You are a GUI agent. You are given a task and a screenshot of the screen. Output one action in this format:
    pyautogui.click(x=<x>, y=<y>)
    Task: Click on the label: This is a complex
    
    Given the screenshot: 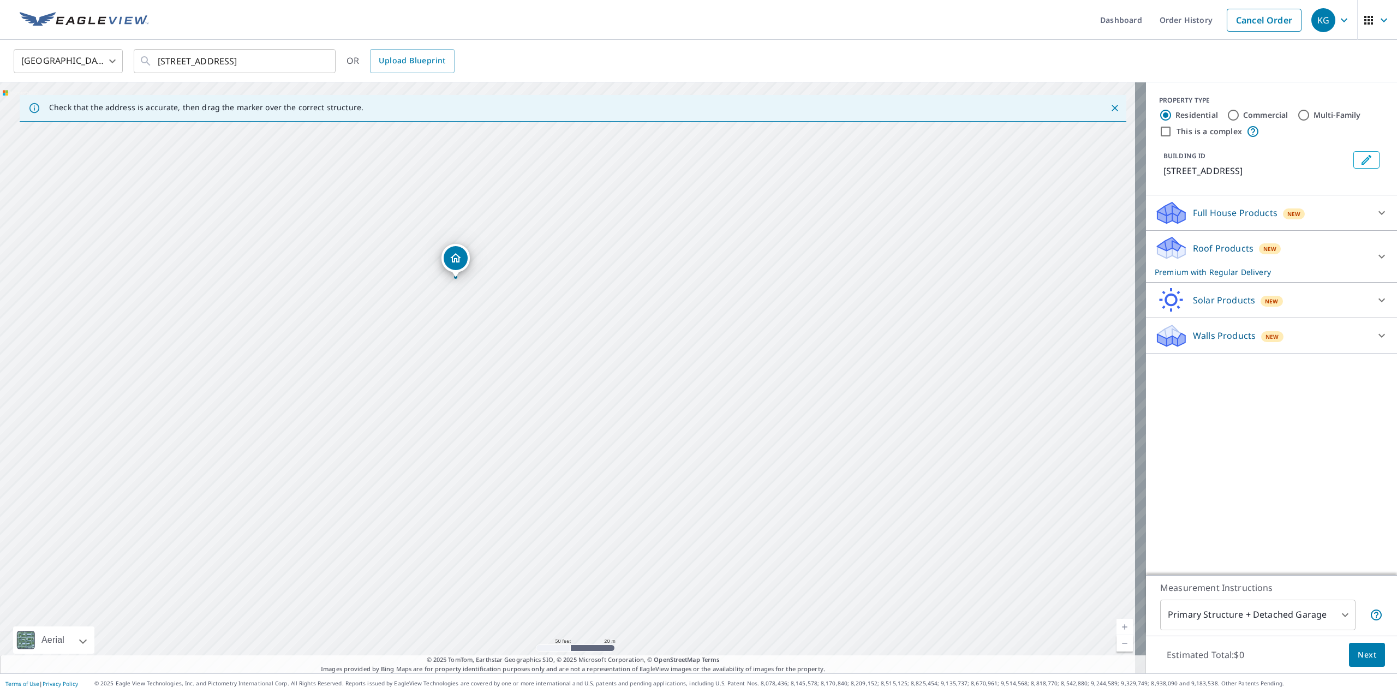 What is the action you would take?
    pyautogui.click(x=1209, y=132)
    